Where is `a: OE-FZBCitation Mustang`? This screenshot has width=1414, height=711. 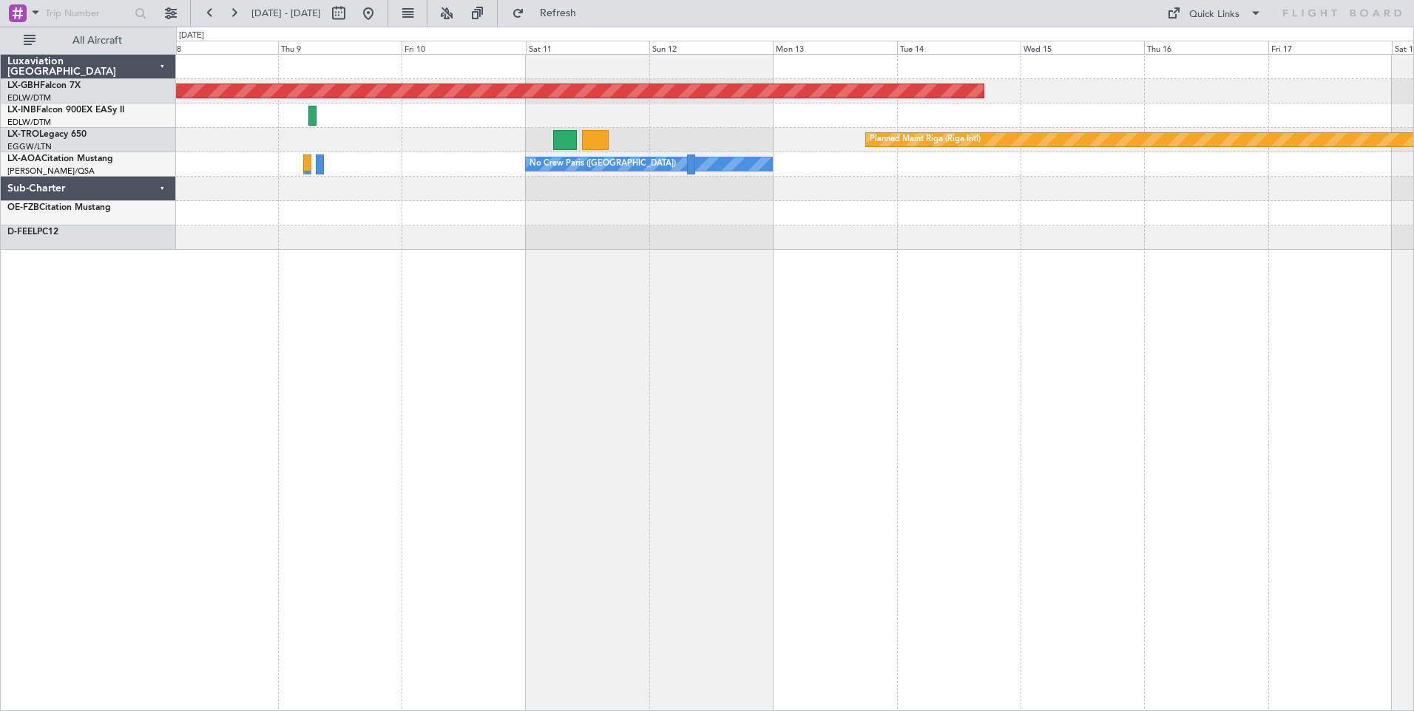
a: OE-FZBCitation Mustang is located at coordinates (59, 208).